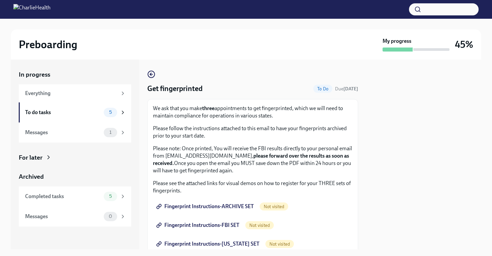 This screenshot has height=256, width=492. Describe the element at coordinates (199, 225) in the screenshot. I see `a: Fingerprint Instructions-FBI SET` at that location.